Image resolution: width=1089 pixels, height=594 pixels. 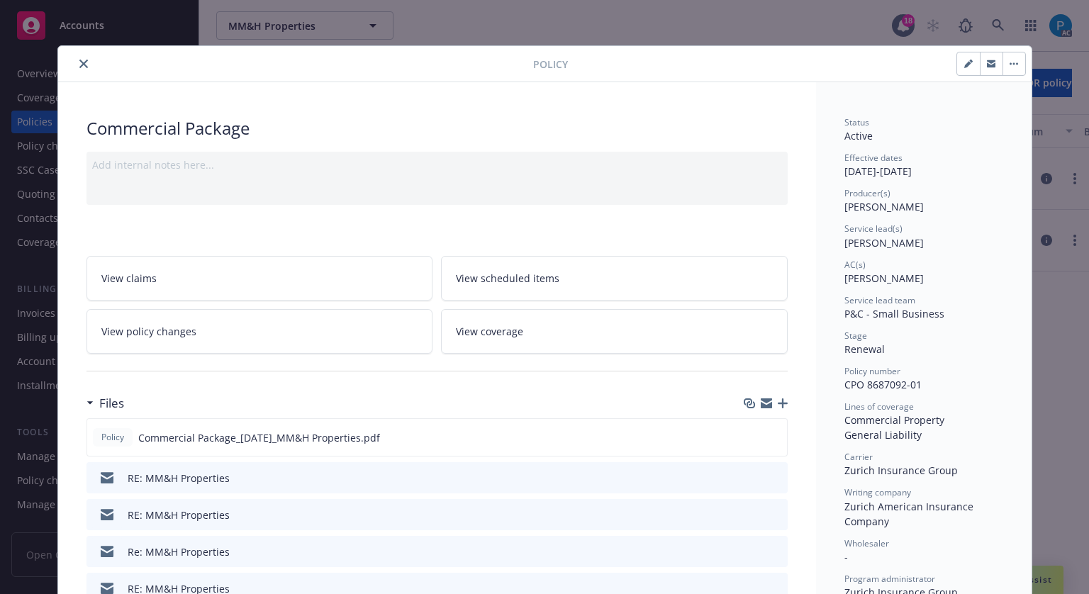 What do you see at coordinates (259, 278) in the screenshot?
I see `a: View claims` at bounding box center [259, 278].